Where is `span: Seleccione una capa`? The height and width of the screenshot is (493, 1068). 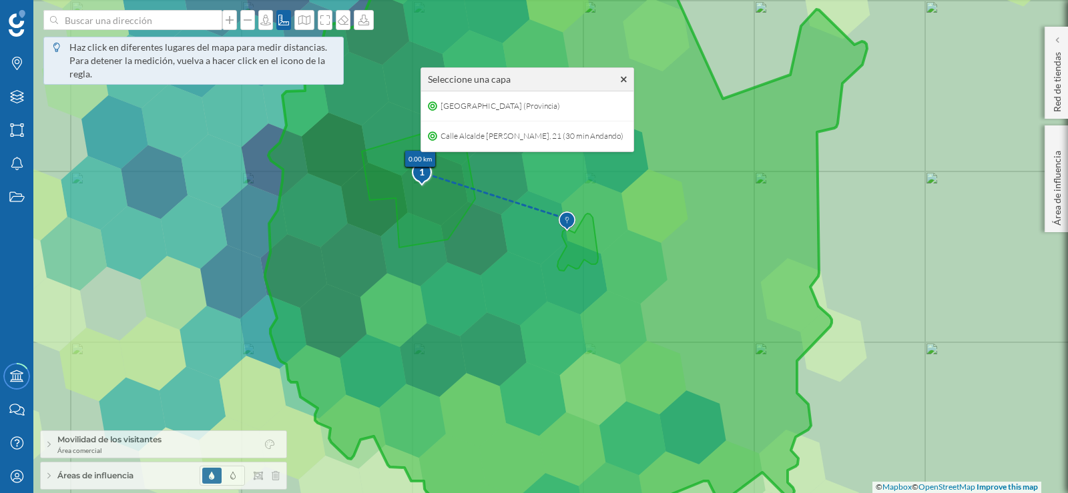 span: Seleccione una capa is located at coordinates (469, 79).